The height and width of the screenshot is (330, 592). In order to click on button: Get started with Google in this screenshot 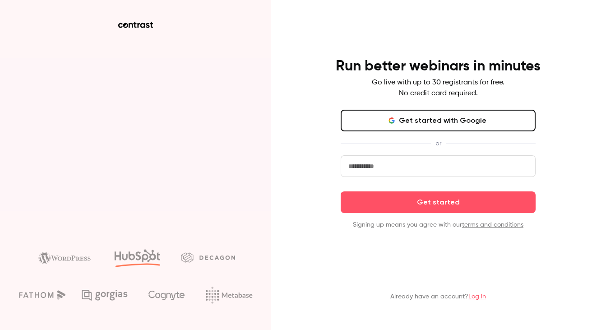, I will do `click(438, 121)`.